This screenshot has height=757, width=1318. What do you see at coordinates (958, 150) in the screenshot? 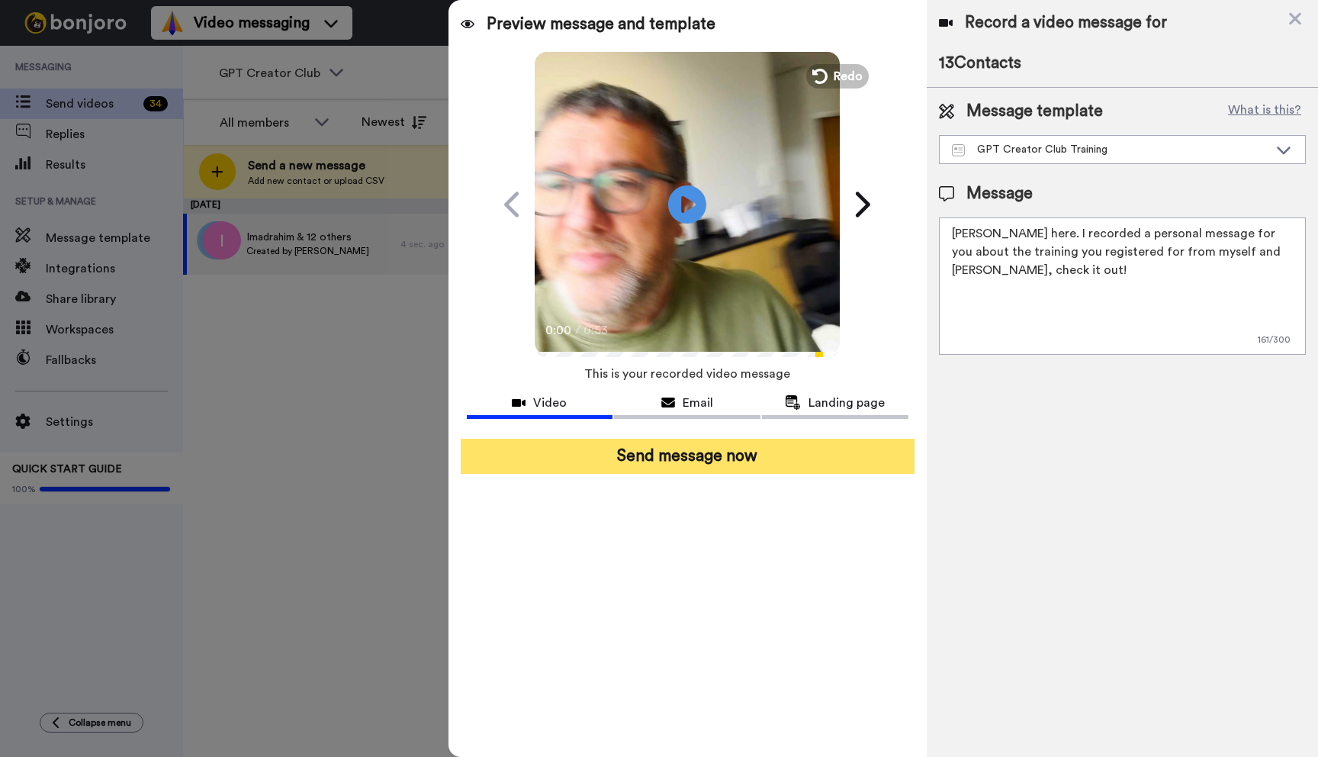
I see `img: Message-temps.svg` at bounding box center [958, 150].